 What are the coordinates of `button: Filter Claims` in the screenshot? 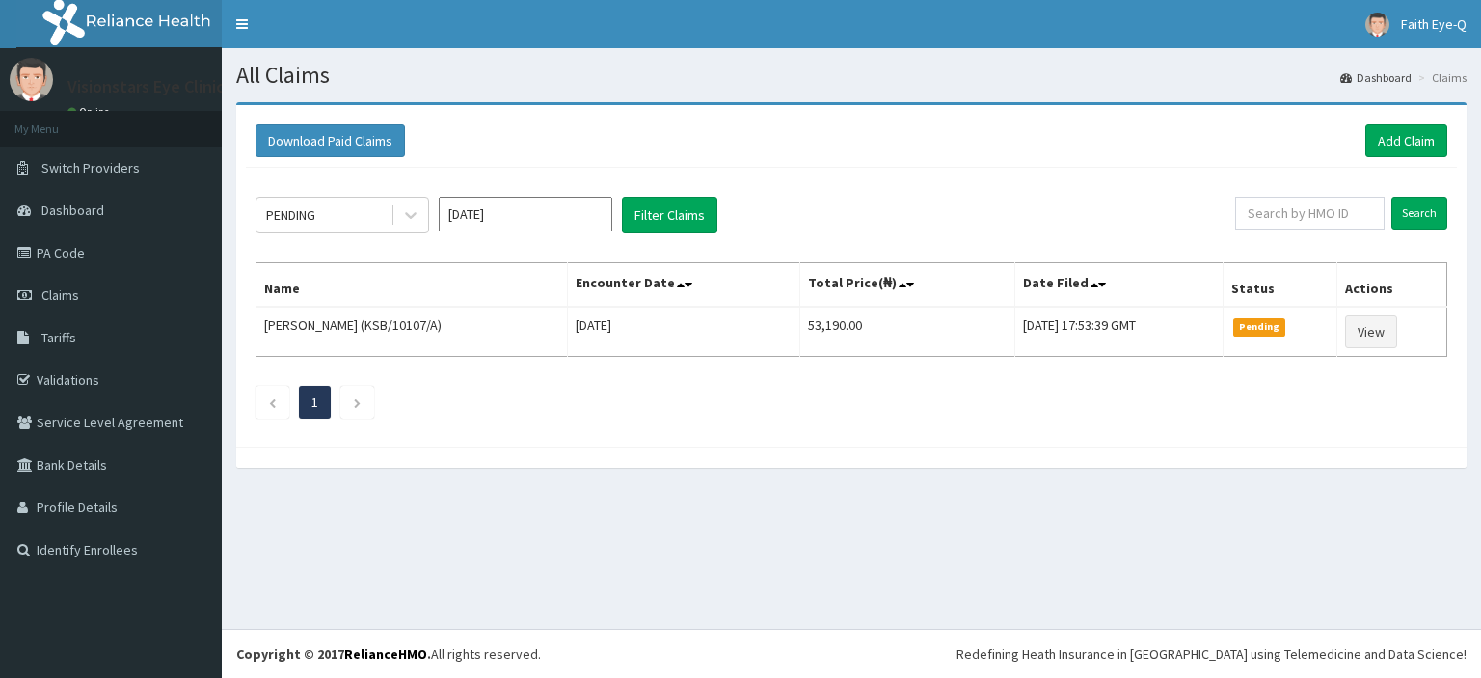 It's located at (669, 215).